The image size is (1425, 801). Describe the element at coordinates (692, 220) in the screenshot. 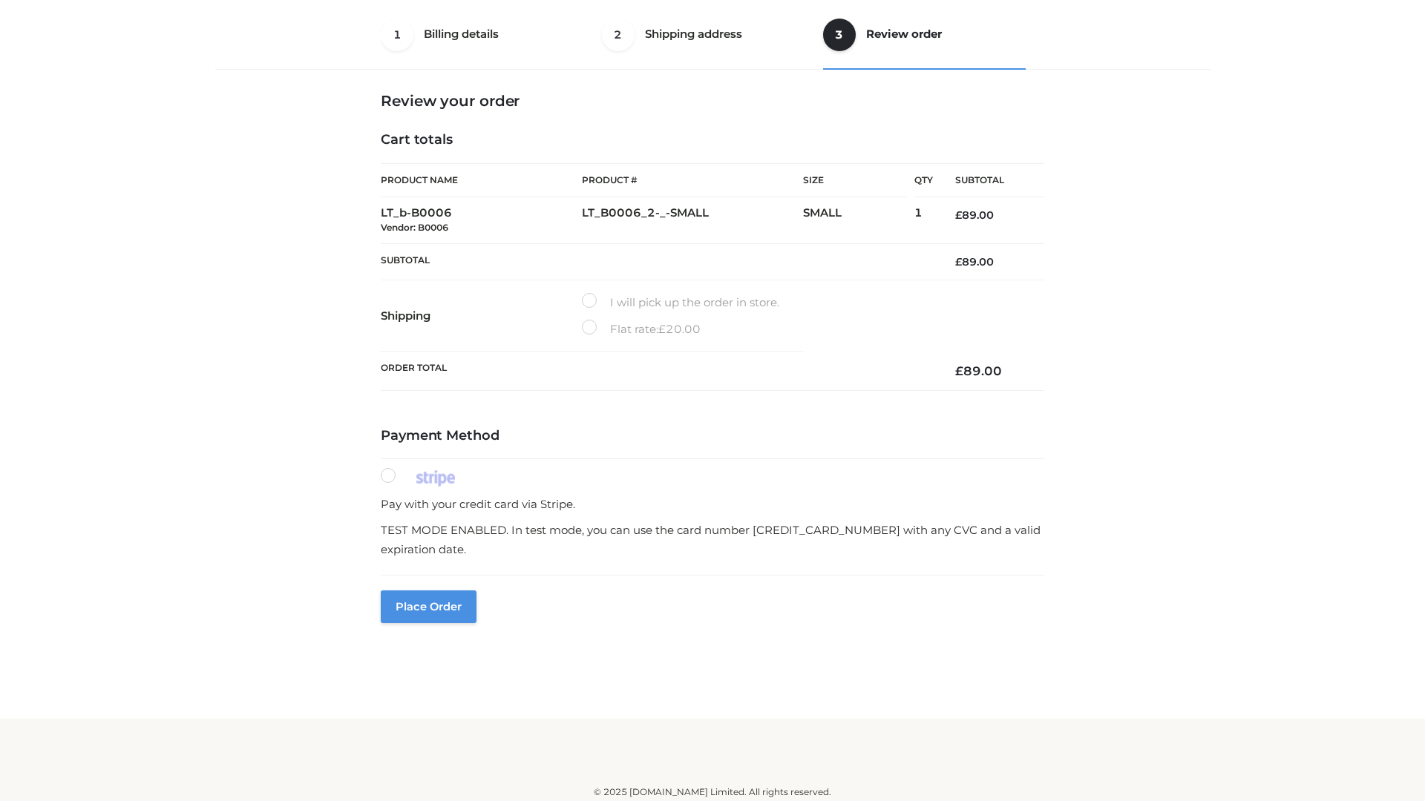

I see `td: LT_B0006_2-_-SMALL` at that location.